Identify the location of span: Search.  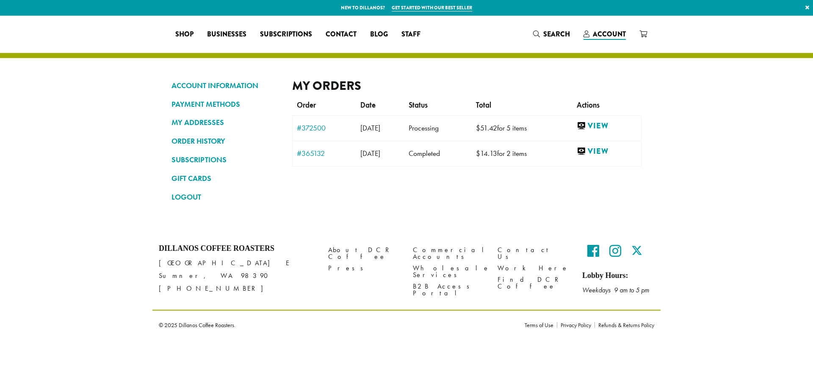
(556, 34).